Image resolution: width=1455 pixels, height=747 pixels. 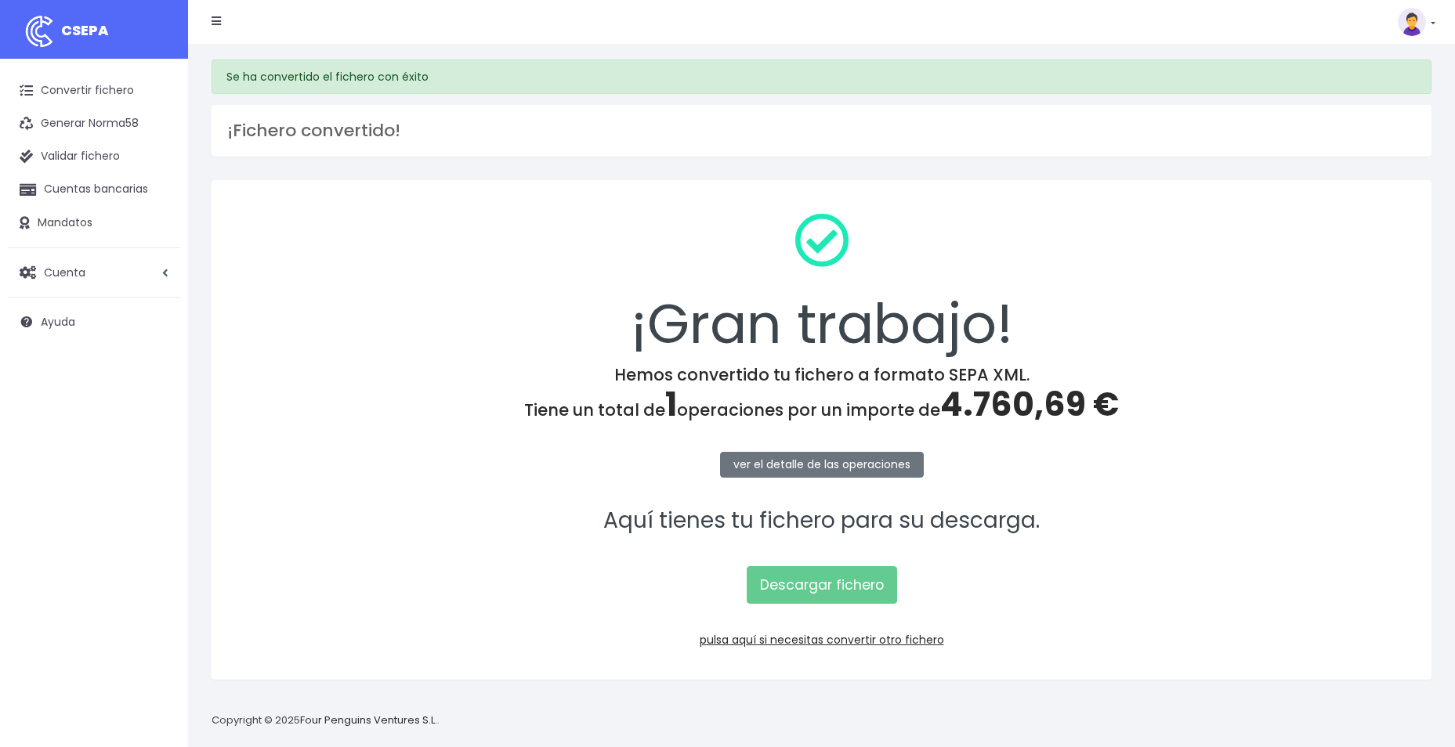 I want to click on h4: Hemos convertido tu fichero a formato SEPA XML. Tiene un total de operaciones por un importe de, so click(x=821, y=395).